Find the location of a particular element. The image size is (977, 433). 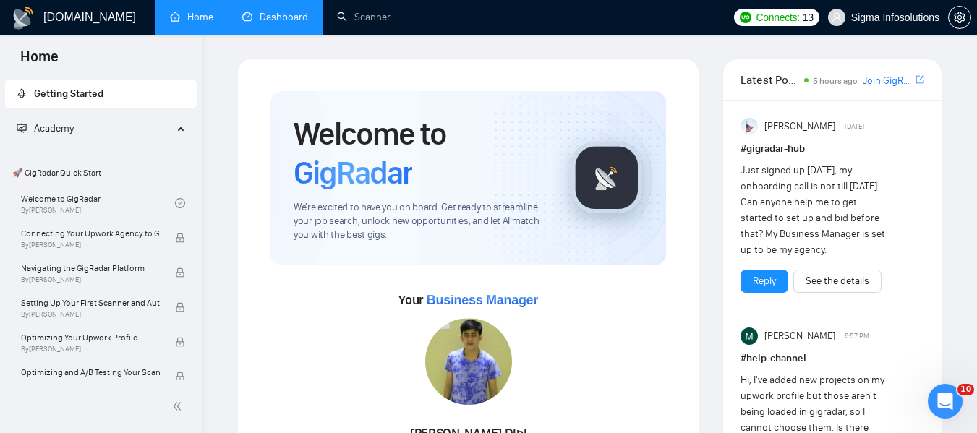

span: Setting Up Your First Scanner and Auto-Bidder is located at coordinates (90, 303).